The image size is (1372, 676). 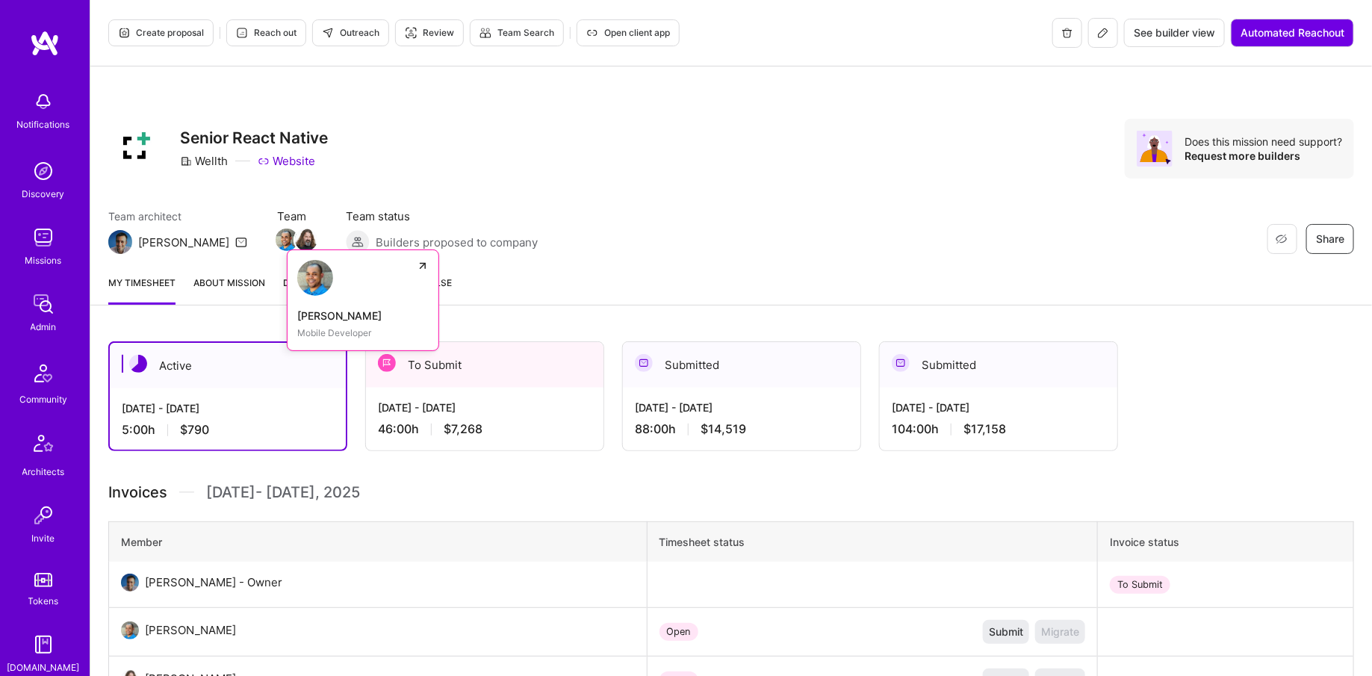 I want to click on div: Wellth, so click(x=204, y=161).